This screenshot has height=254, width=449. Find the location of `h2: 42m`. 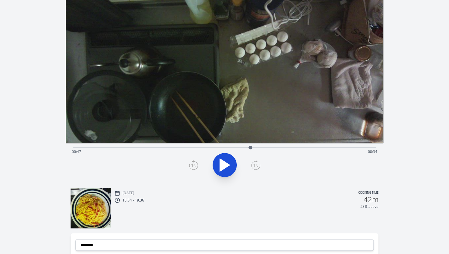

h2: 42m is located at coordinates (371, 199).